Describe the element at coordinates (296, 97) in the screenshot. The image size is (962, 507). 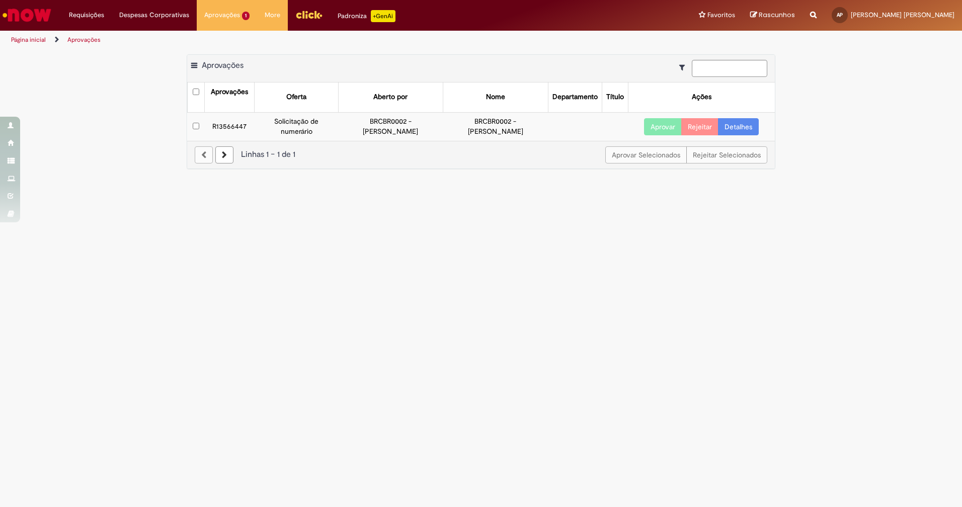
I see `div: Oferta` at that location.